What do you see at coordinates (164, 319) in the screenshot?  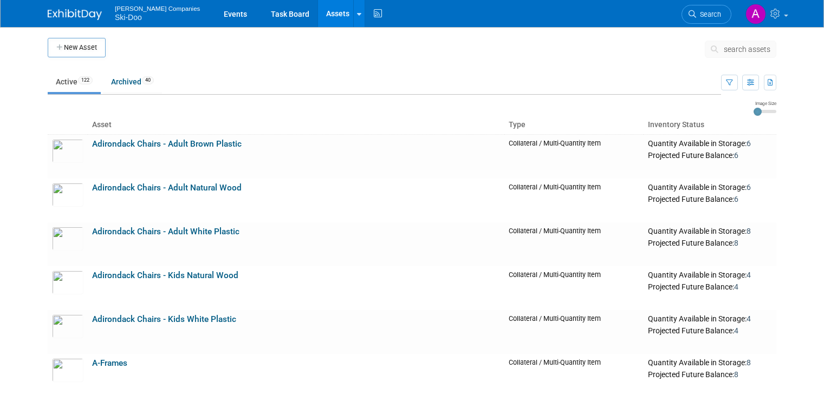 I see `a: Adirondack Chairs - Kids White Plastic` at bounding box center [164, 319].